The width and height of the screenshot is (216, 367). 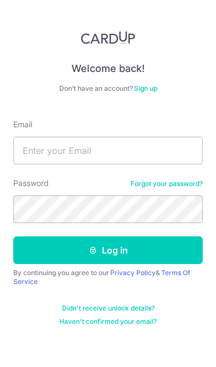 What do you see at coordinates (108, 151) in the screenshot?
I see `input: Enter your Email` at bounding box center [108, 151].